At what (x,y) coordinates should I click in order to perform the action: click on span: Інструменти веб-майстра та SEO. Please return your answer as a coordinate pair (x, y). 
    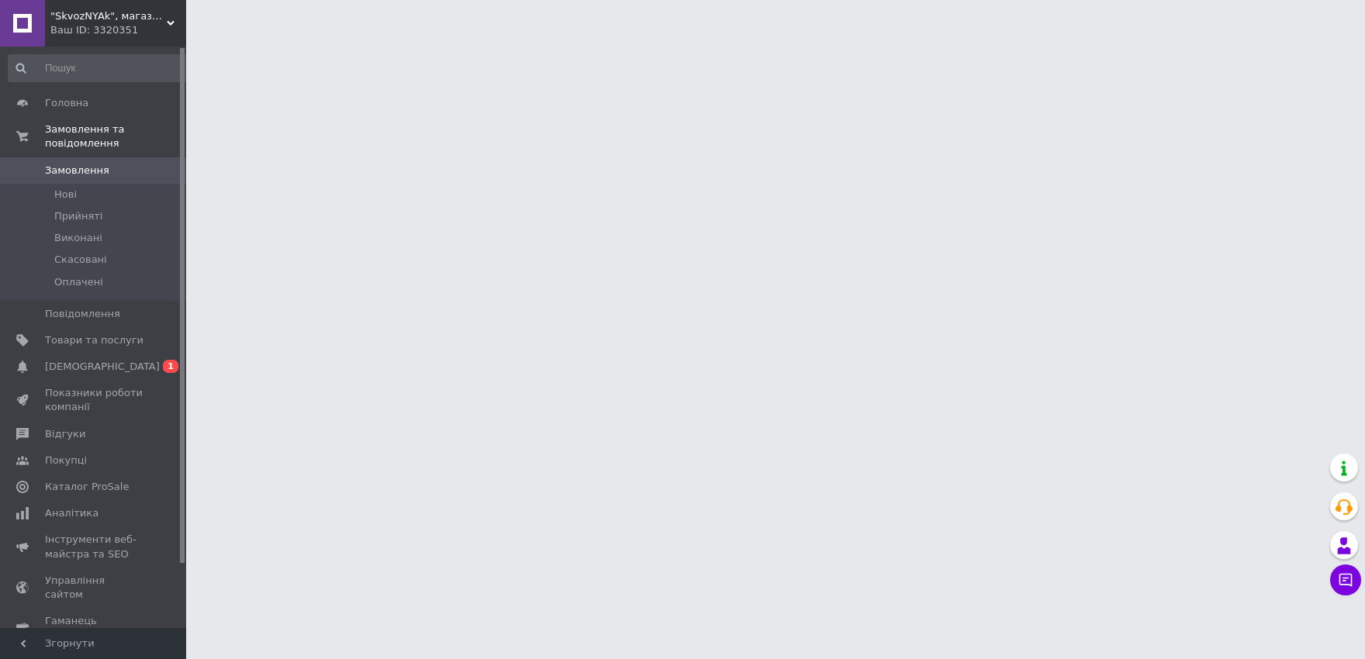
    Looking at the image, I should click on (94, 547).